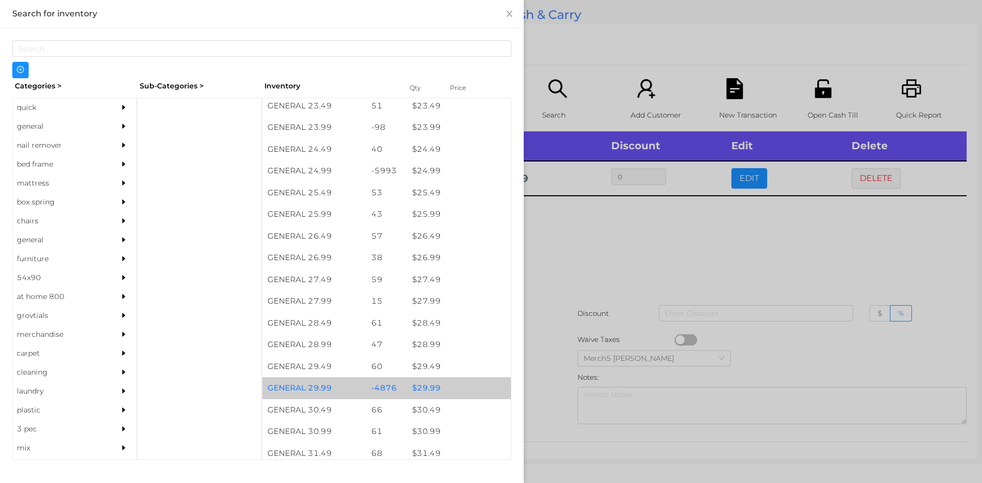 This screenshot has height=483, width=982. What do you see at coordinates (459, 388) in the screenshot?
I see `div: $ 29.99` at bounding box center [459, 388].